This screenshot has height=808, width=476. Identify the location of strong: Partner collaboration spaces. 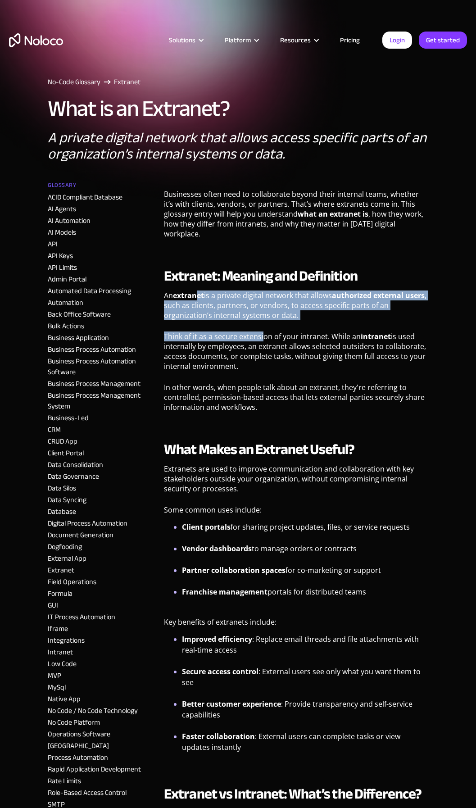
(234, 570).